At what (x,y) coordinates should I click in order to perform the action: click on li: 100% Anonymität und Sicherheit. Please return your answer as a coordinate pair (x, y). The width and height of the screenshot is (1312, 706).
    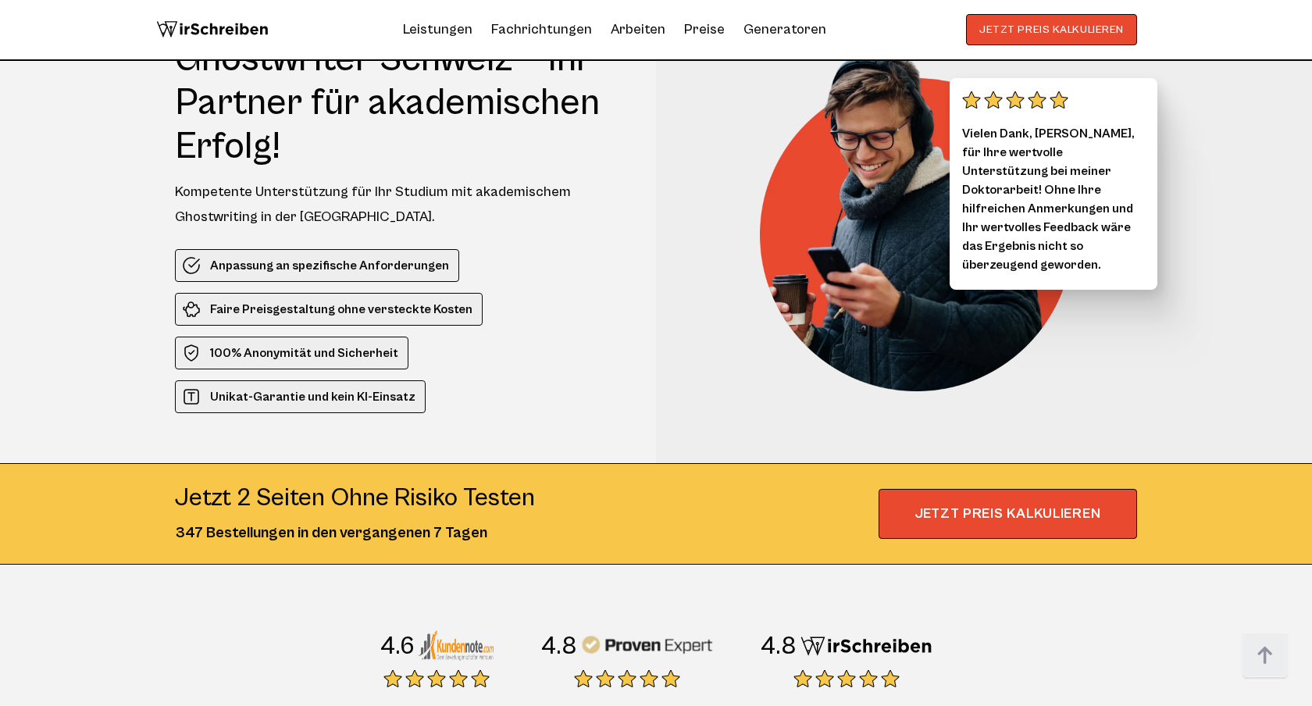
    Looking at the image, I should click on (291, 353).